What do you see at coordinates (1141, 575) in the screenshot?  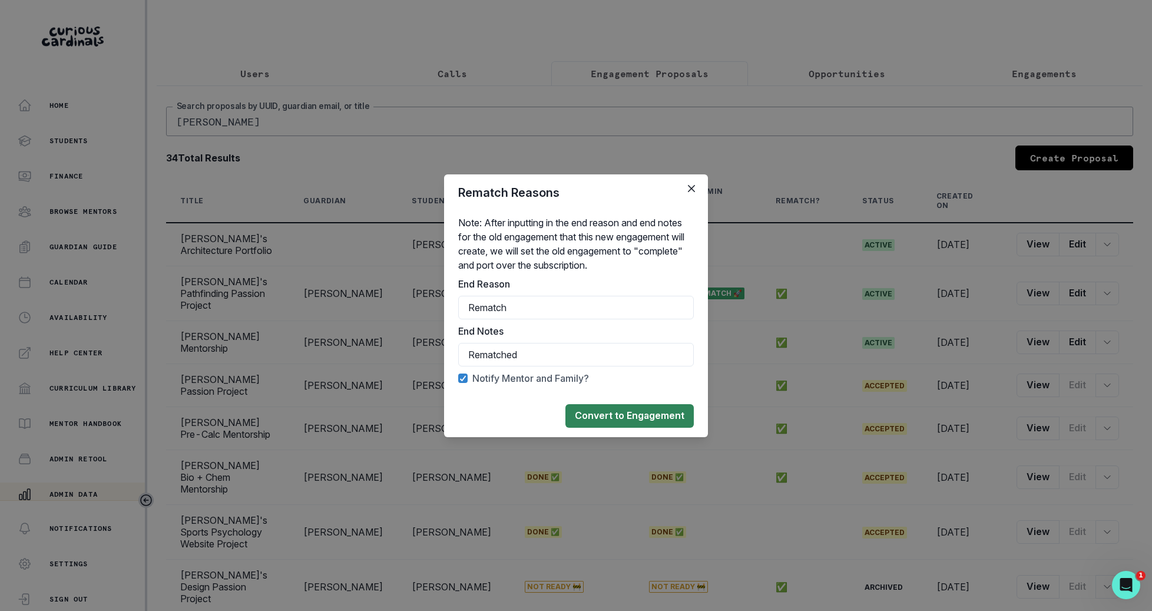 I see `span: 1` at bounding box center [1141, 575].